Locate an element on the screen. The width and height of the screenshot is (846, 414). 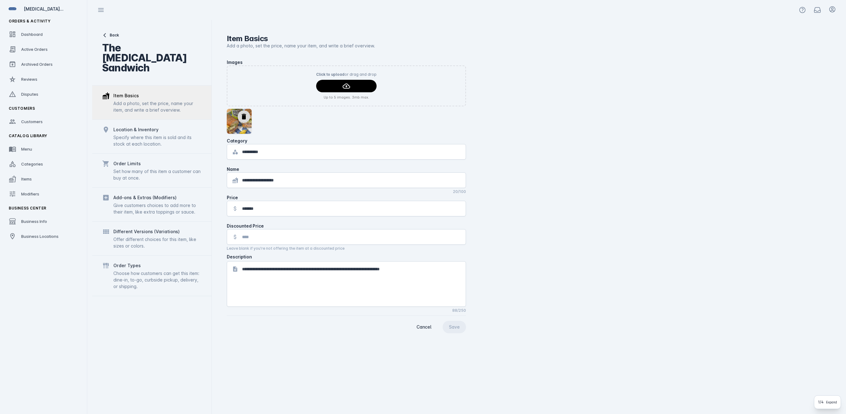
div: Offer different choices for this item, like sizes or colors. is located at coordinates (157, 242).